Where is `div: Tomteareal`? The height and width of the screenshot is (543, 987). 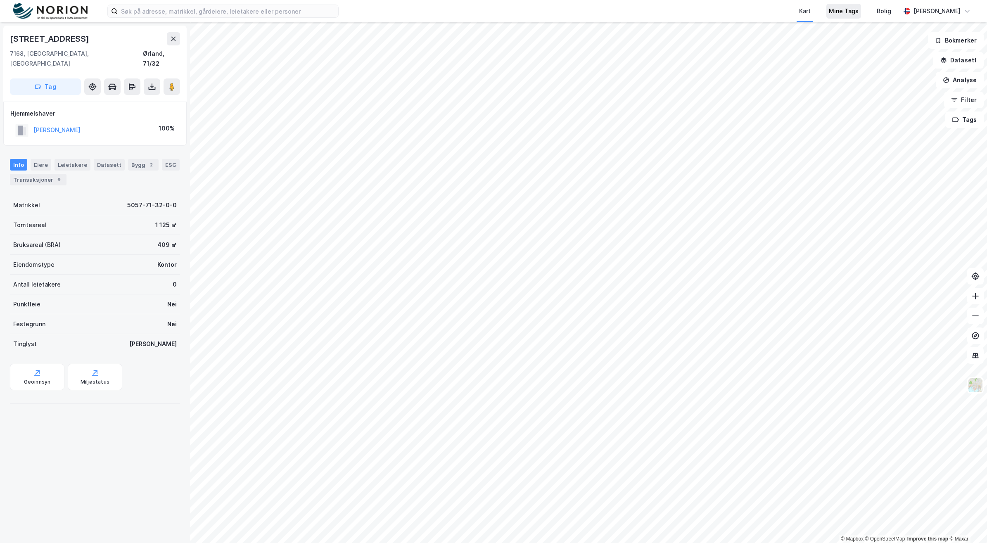
div: Tomteareal is located at coordinates (30, 225).